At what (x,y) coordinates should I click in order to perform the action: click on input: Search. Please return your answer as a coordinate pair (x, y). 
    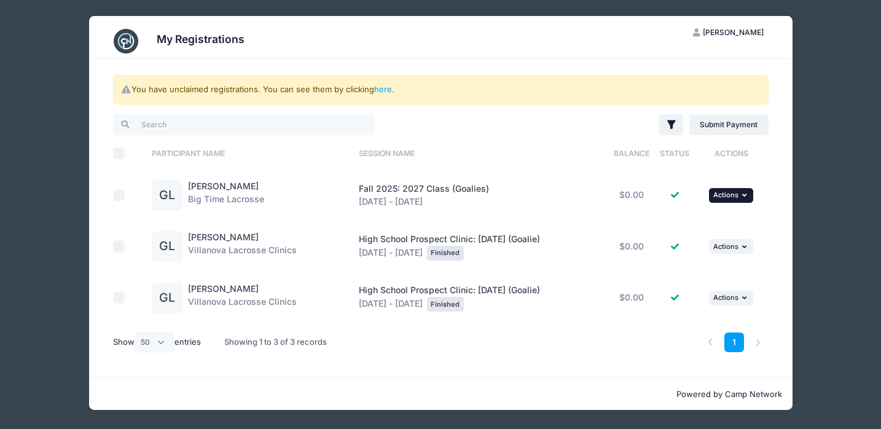
    Looking at the image, I should click on (243, 125).